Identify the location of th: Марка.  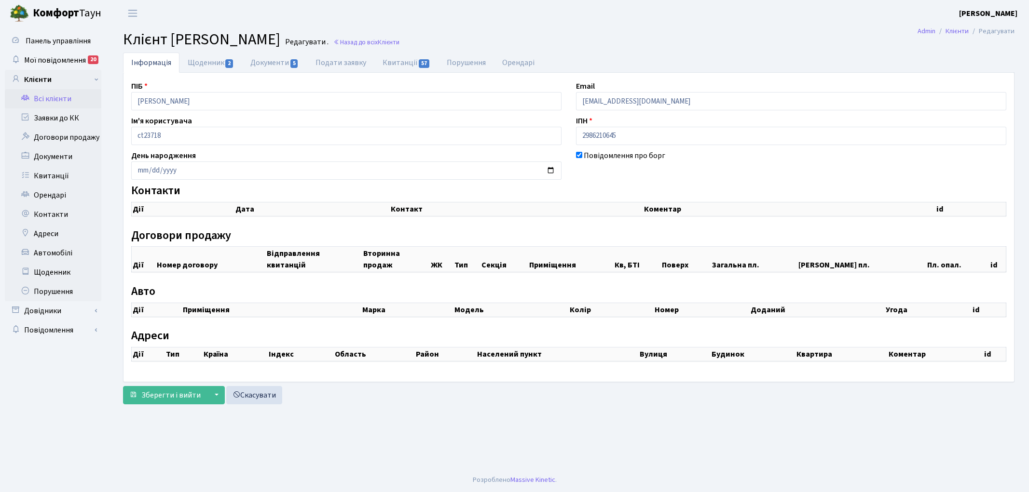
(407, 310).